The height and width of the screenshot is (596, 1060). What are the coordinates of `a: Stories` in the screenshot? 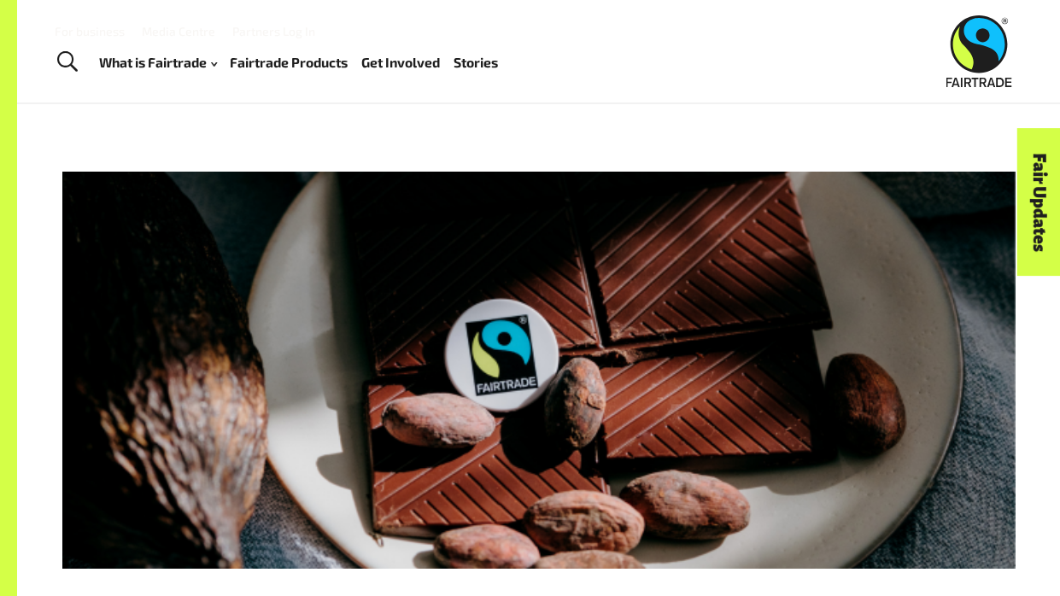 It's located at (476, 62).